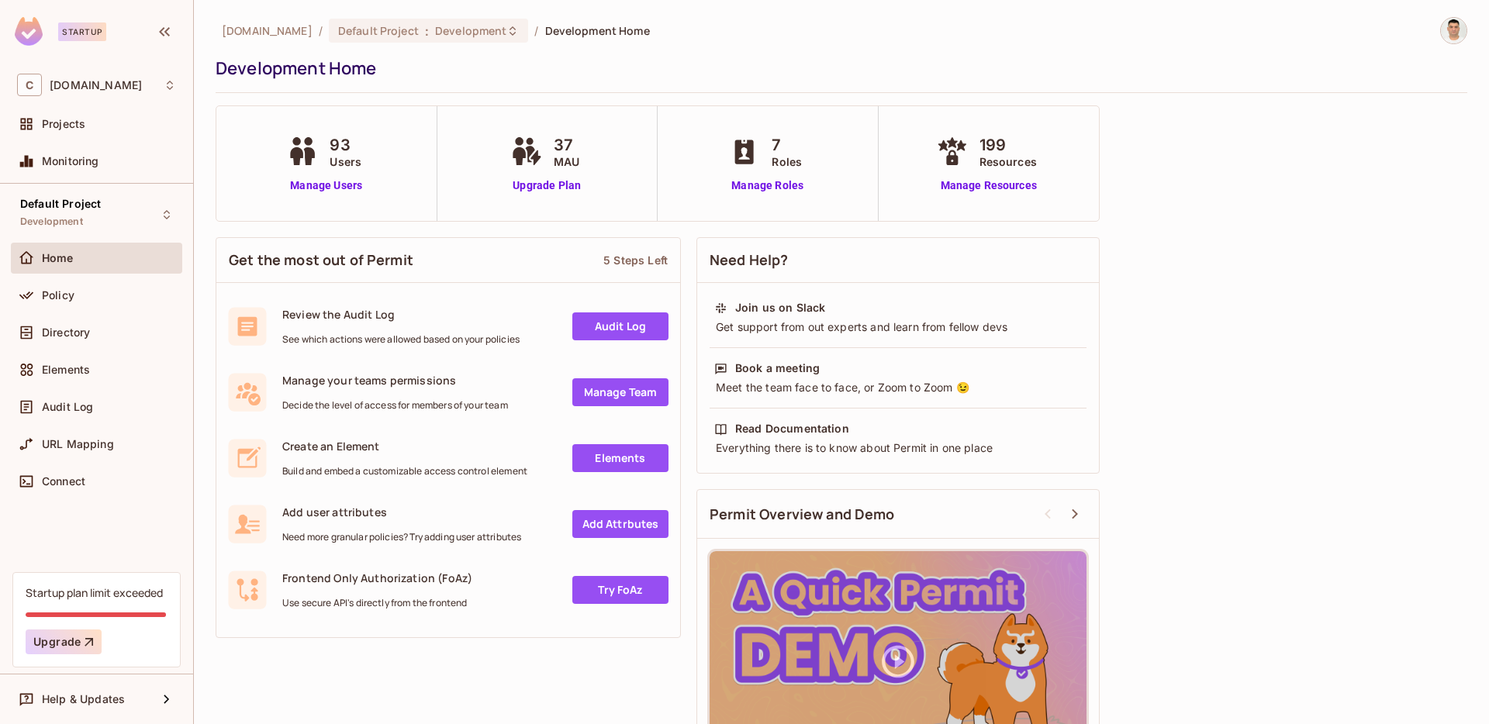 This screenshot has height=724, width=1489. I want to click on span: Workspace: chalkboard.io, so click(95, 85).